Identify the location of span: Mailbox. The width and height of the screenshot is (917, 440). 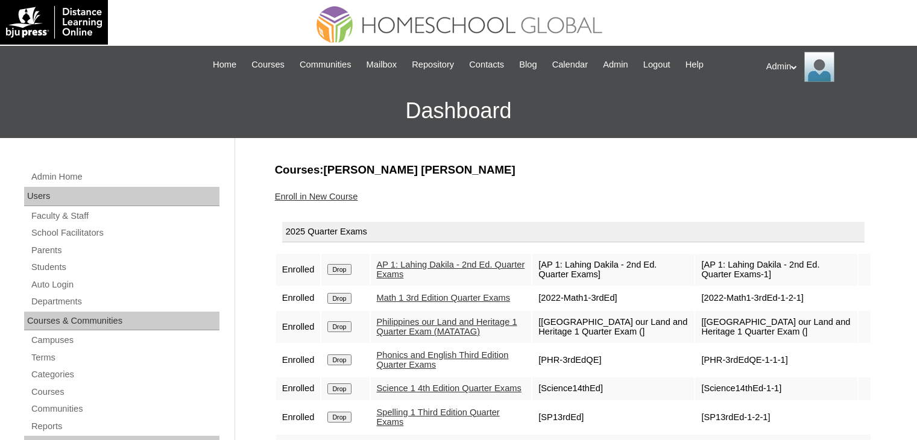
(381, 64).